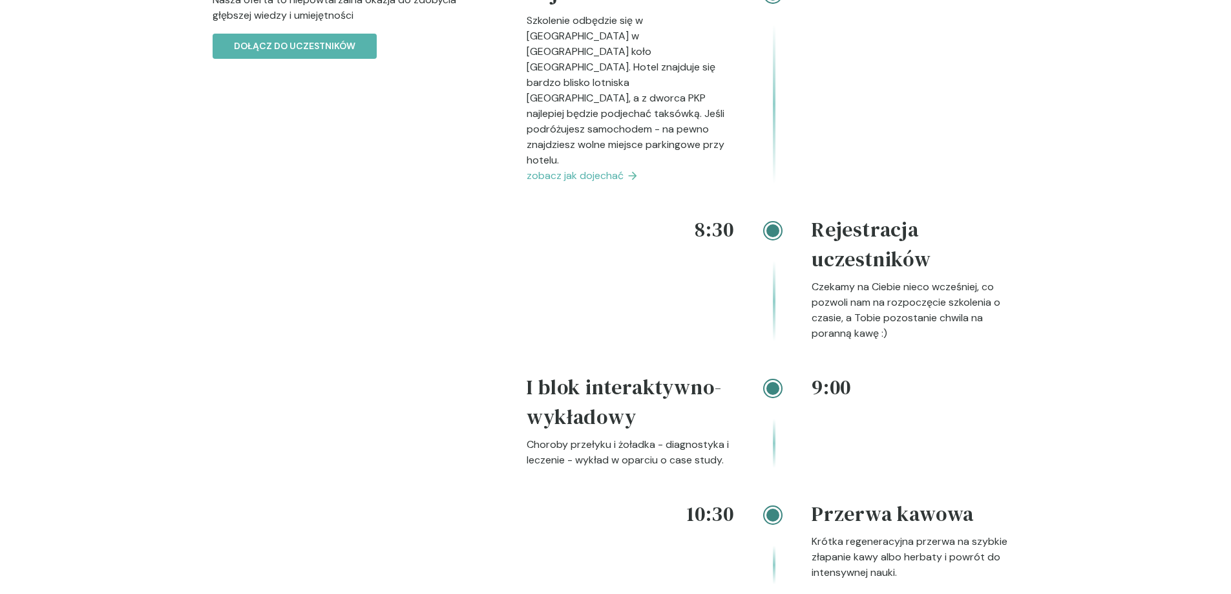  I want to click on p: Krótka regeneracyjna przerwa na szybkie złapanie kawy albo herbaty i powrót do intensywnej nauki., so click(915, 557).